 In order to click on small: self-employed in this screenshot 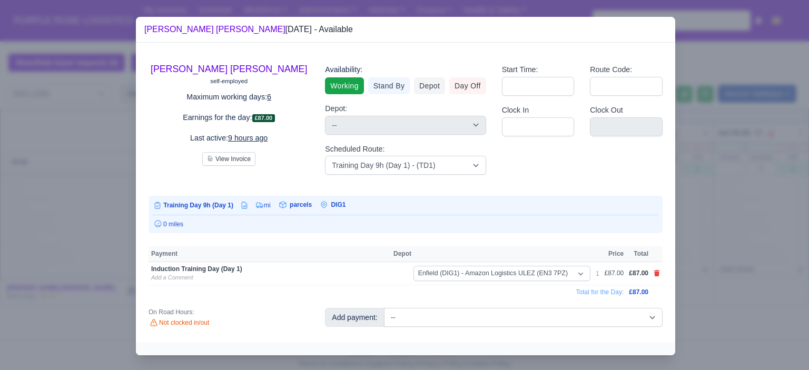, I will do `click(229, 81)`.